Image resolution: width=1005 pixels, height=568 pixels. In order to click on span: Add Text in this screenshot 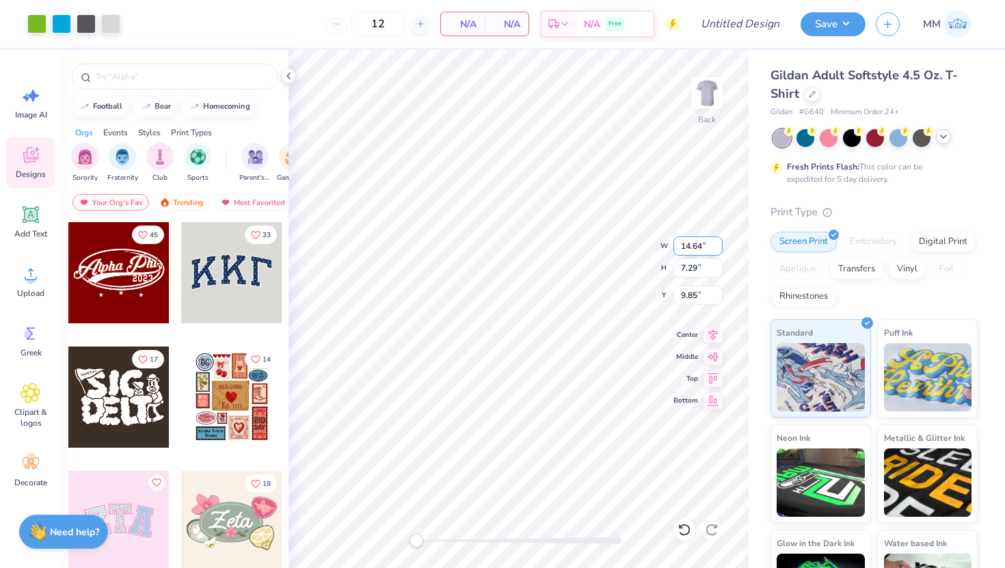, I will do `click(31, 234)`.